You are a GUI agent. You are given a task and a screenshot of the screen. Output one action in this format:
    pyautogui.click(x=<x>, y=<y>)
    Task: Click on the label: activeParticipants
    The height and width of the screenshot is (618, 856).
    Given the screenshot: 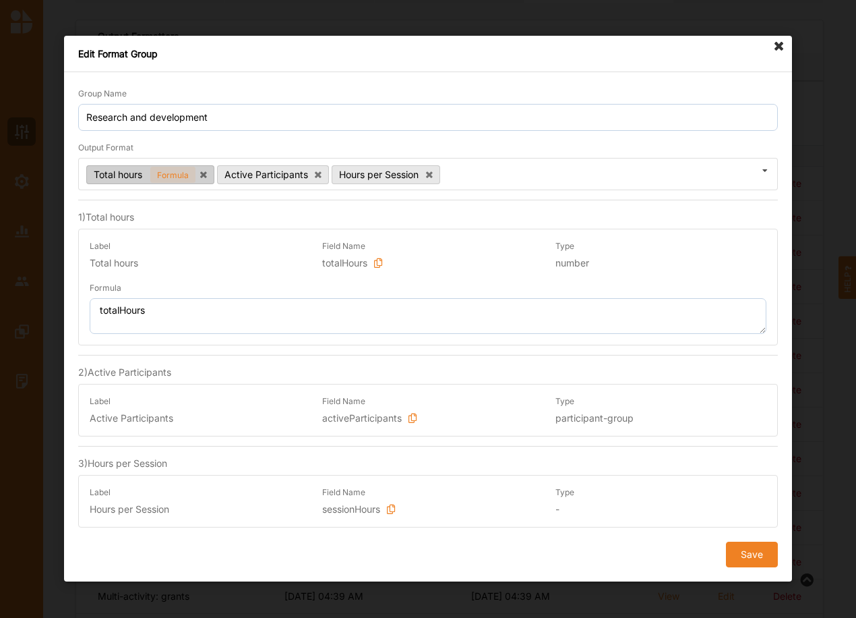 What is the action you would take?
    pyautogui.click(x=371, y=419)
    